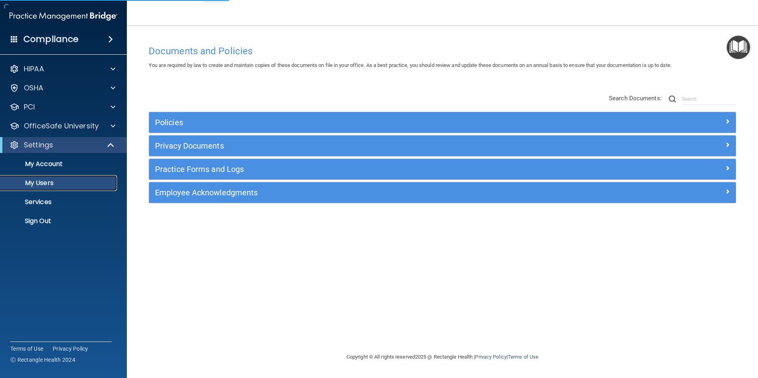 The image size is (758, 378). What do you see at coordinates (43, 360) in the screenshot?
I see `span: Ⓒ Rectangle Health 2024` at bounding box center [43, 360].